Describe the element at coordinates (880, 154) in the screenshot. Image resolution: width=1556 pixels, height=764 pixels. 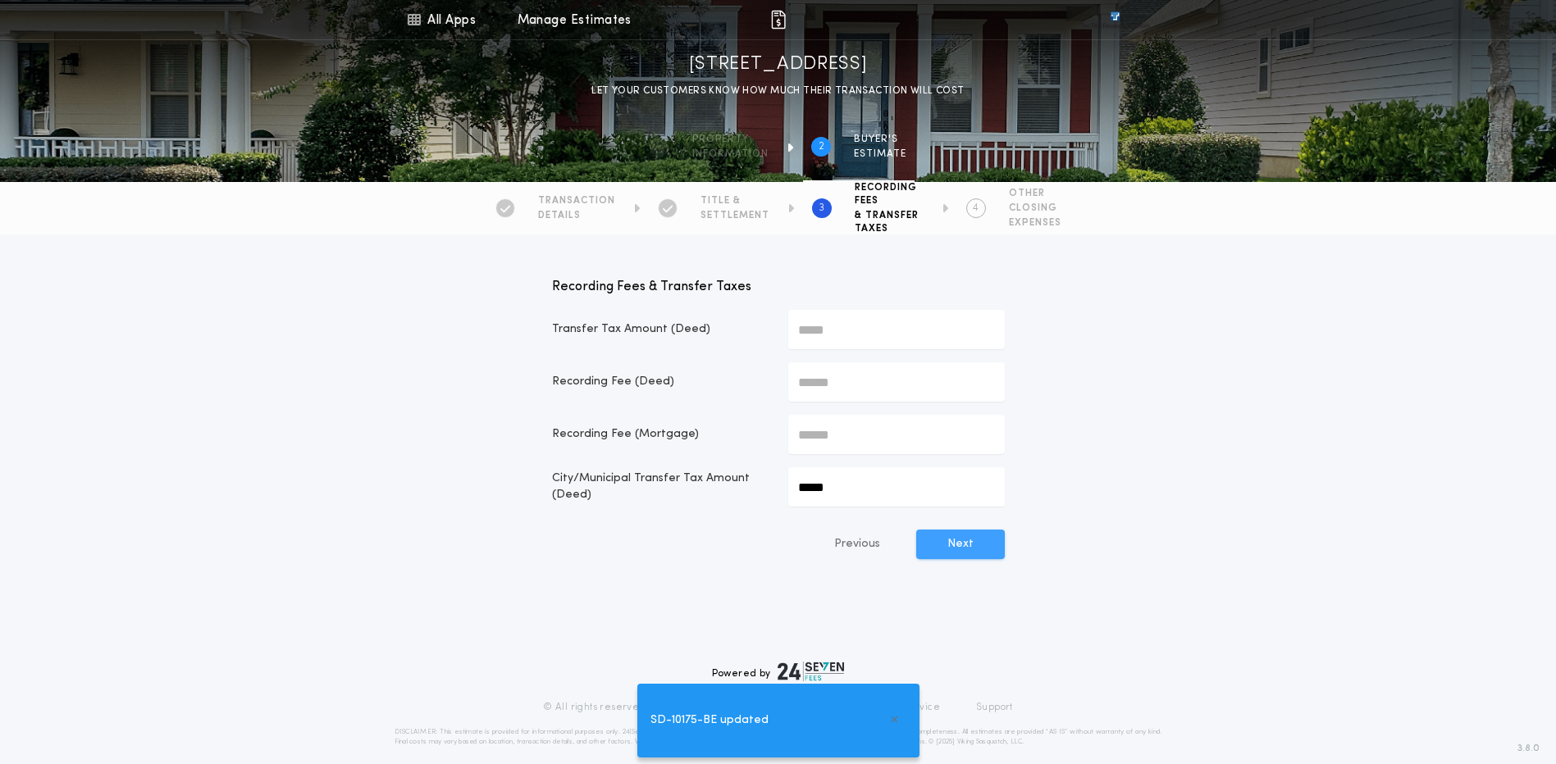
I see `span: ESTIMATE` at that location.